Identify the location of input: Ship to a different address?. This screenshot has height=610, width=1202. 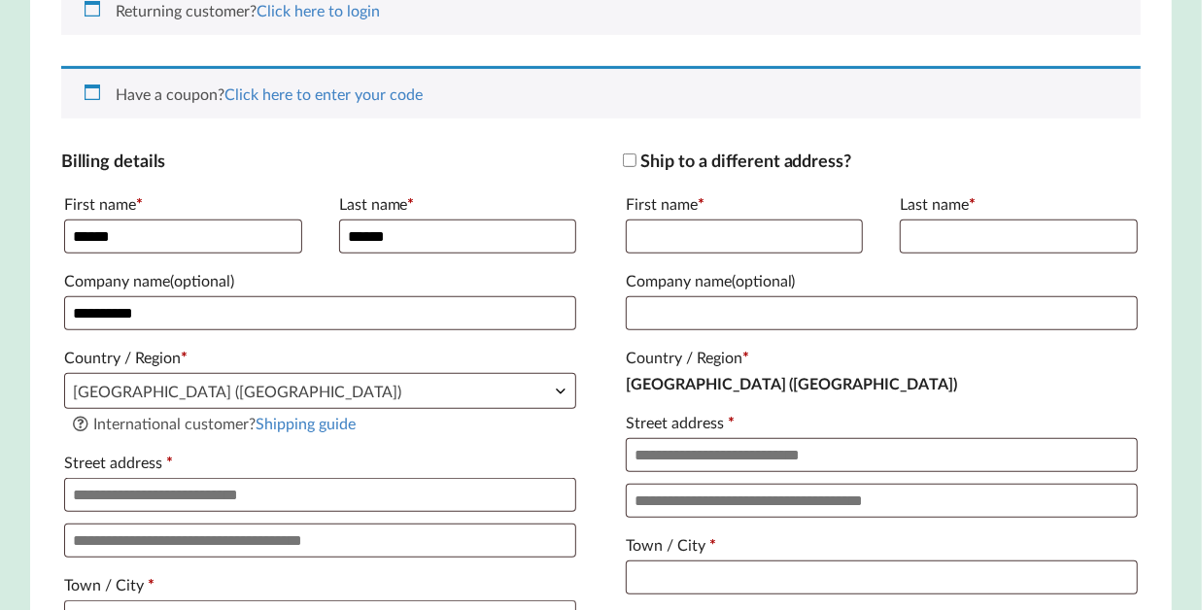
(630, 160).